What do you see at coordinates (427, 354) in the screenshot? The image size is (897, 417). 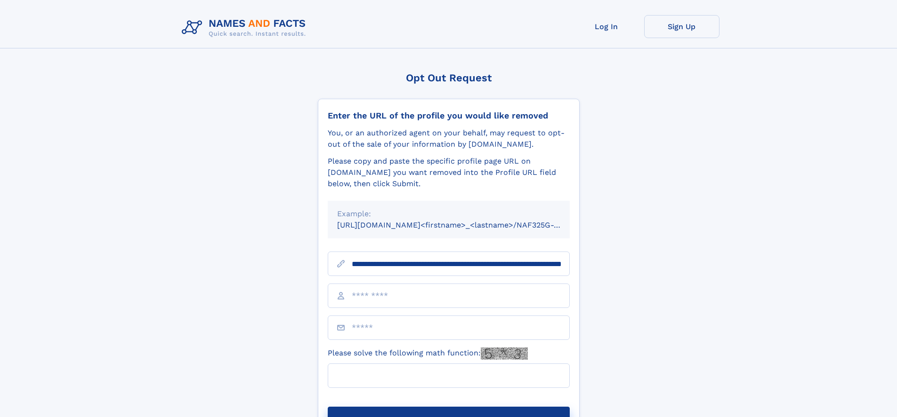 I see `label: Please solve the following math function:` at bounding box center [427, 354].